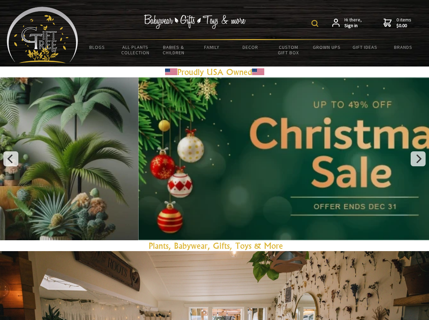 The image size is (429, 320). Describe the element at coordinates (353, 23) in the screenshot. I see `span: Hi there,` at that location.